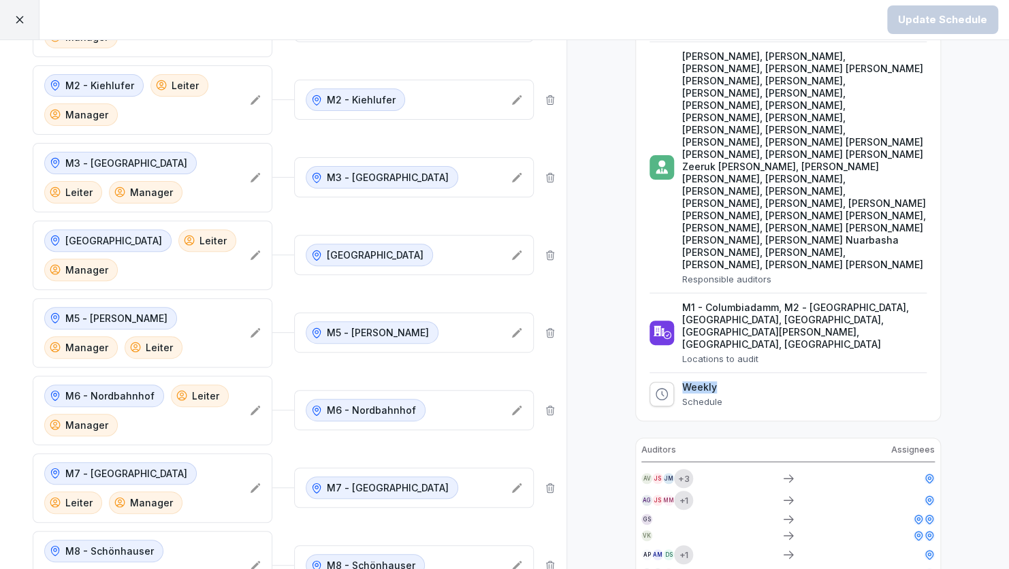 This screenshot has height=569, width=1009. I want to click on div: VK, so click(647, 536).